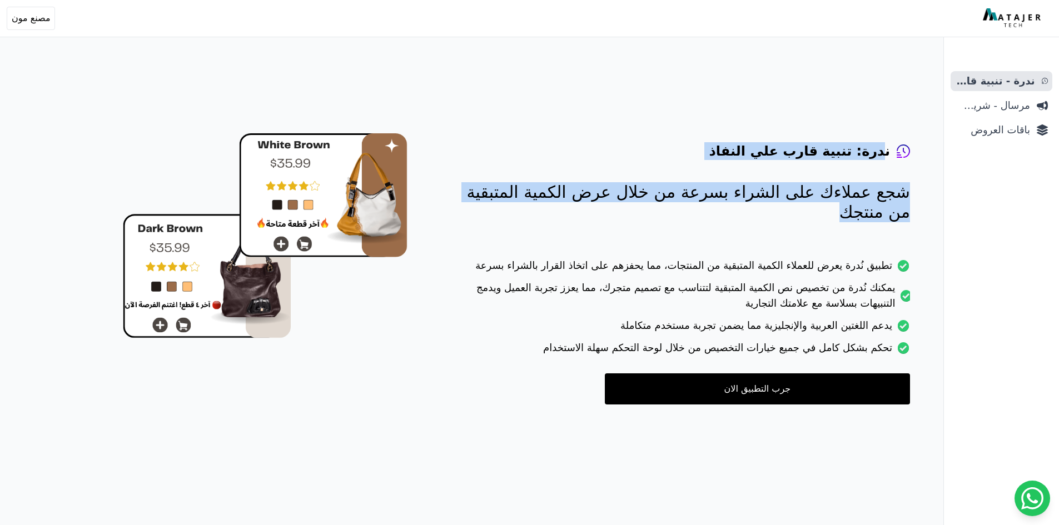  Describe the element at coordinates (31, 18) in the screenshot. I see `button: مصنع مون` at that location.